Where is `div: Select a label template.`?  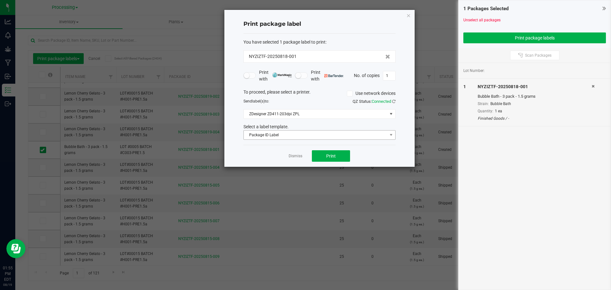 div: Select a label template. is located at coordinates (319, 127).